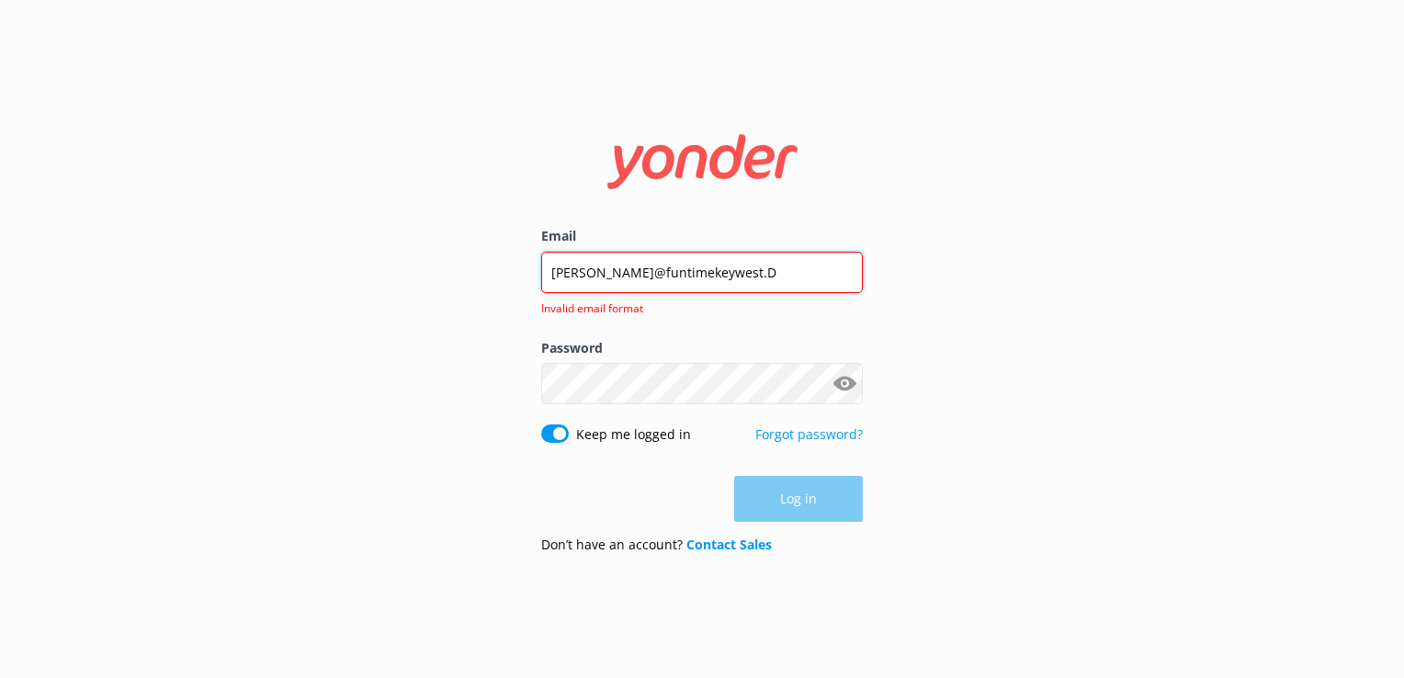  Describe the element at coordinates (729, 544) in the screenshot. I see `a: Contact Sales` at that location.